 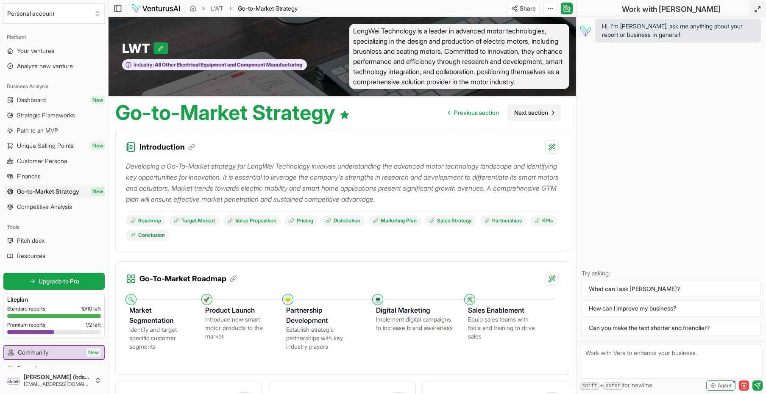 I want to click on h3: Digital Marketing, so click(x=415, y=310).